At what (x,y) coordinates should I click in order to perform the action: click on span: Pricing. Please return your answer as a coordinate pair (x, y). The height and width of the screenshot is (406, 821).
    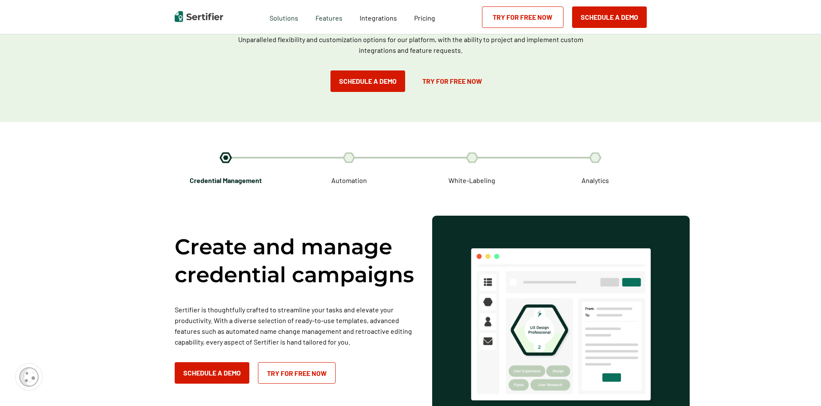
    Looking at the image, I should click on (425, 18).